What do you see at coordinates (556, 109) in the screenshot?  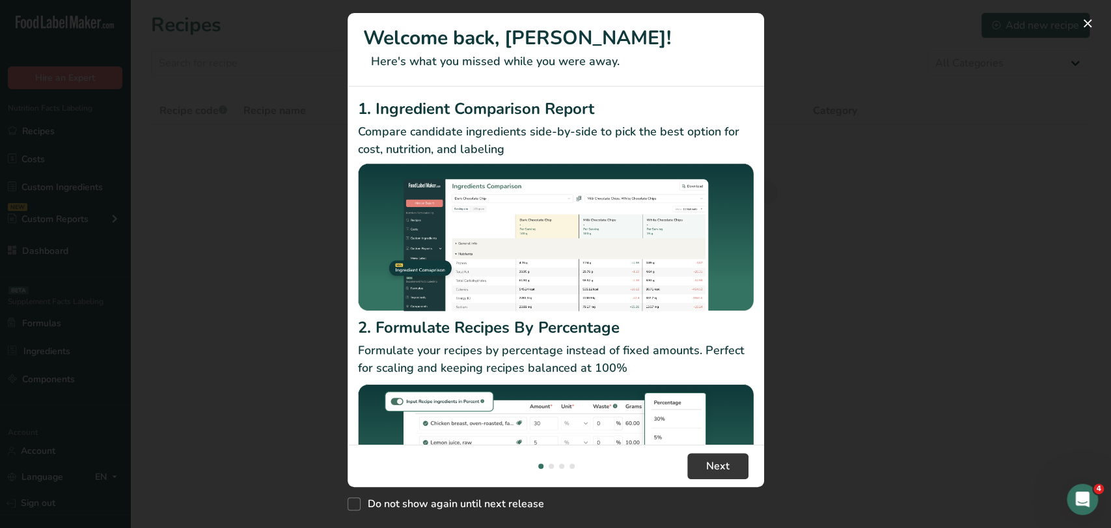 I see `h2: 1. Ingredient Comparison Report` at bounding box center [556, 109].